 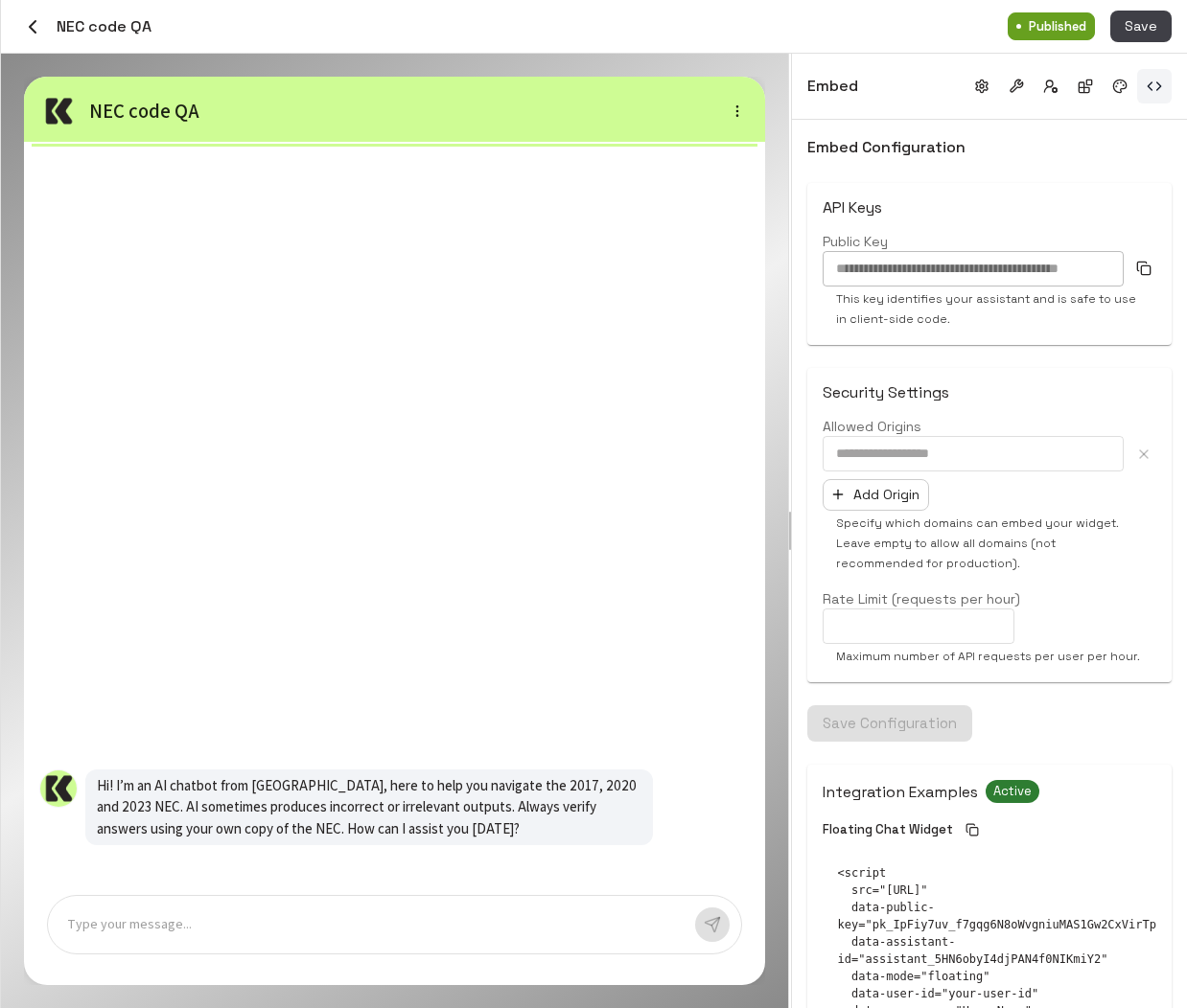 What do you see at coordinates (989, 310) in the screenshot?
I see `p: This key identifies your assistant and is safe to use in client-side code.` at bounding box center [989, 310].